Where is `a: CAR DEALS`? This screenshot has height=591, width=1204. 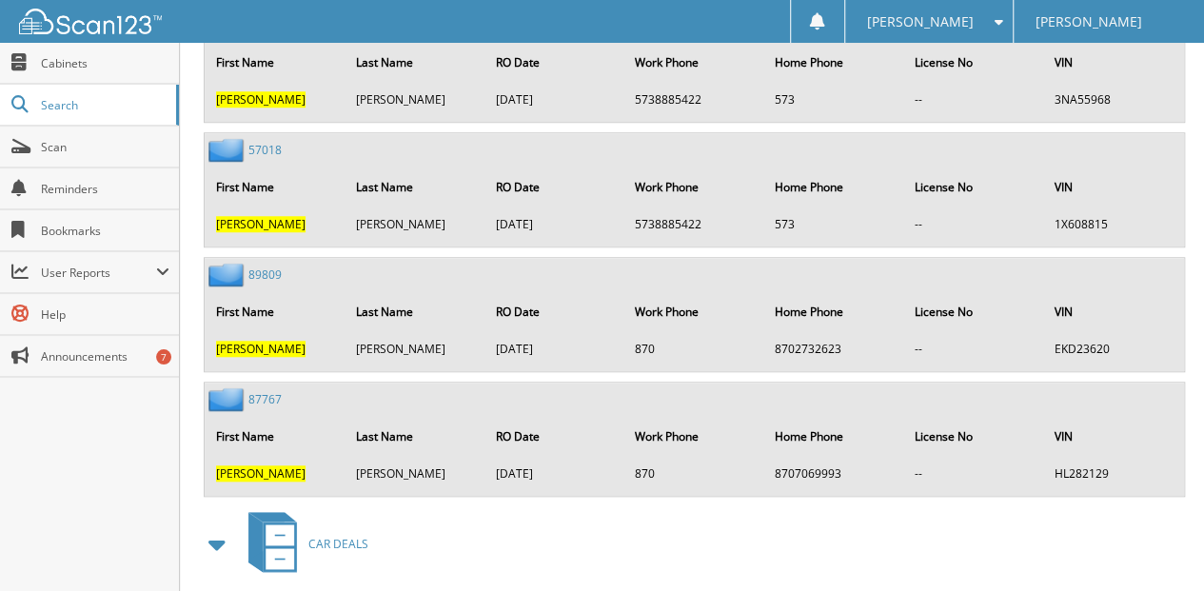
a: CAR DEALS is located at coordinates (303, 543).